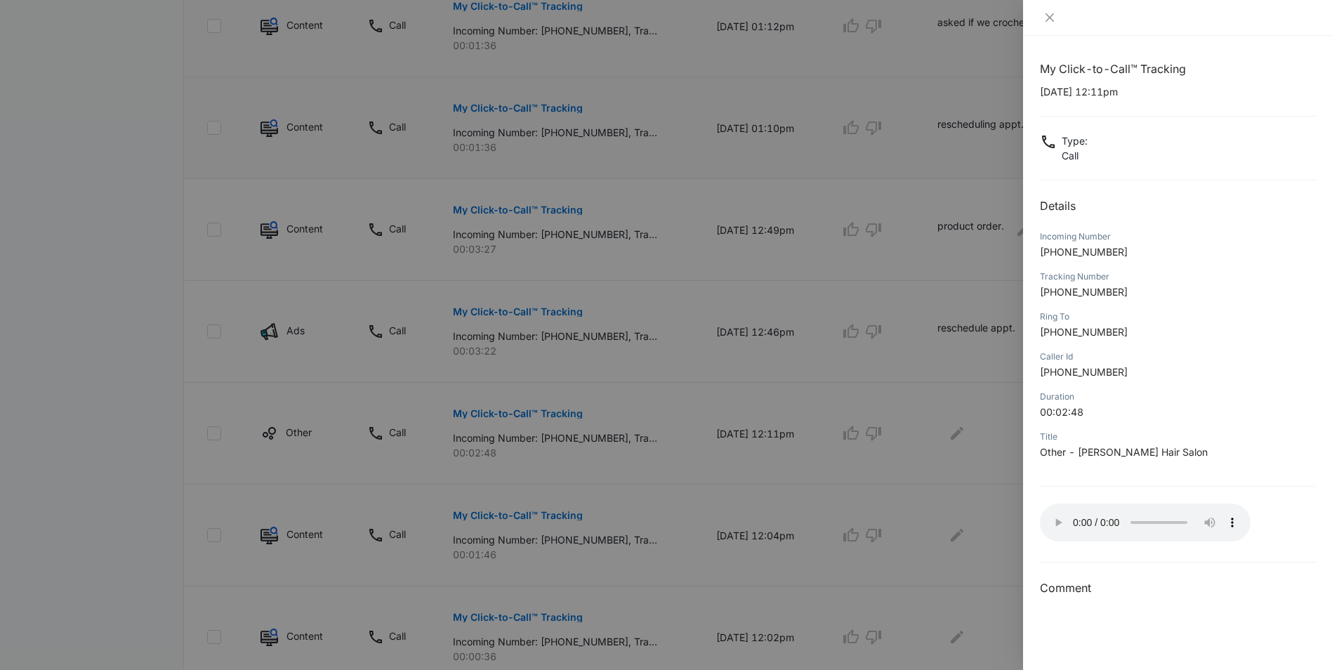 This screenshot has width=1332, height=670. What do you see at coordinates (1050, 18) in the screenshot?
I see `button: Close` at bounding box center [1050, 18].